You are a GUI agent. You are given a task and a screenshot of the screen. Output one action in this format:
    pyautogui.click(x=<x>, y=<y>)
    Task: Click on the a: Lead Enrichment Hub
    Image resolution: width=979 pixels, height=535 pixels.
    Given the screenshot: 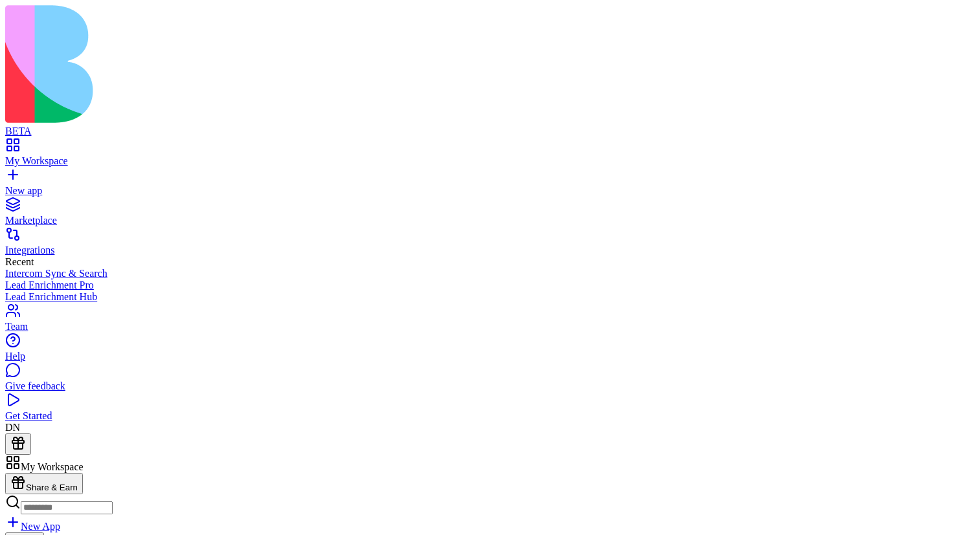 What is the action you would take?
    pyautogui.click(x=489, y=297)
    